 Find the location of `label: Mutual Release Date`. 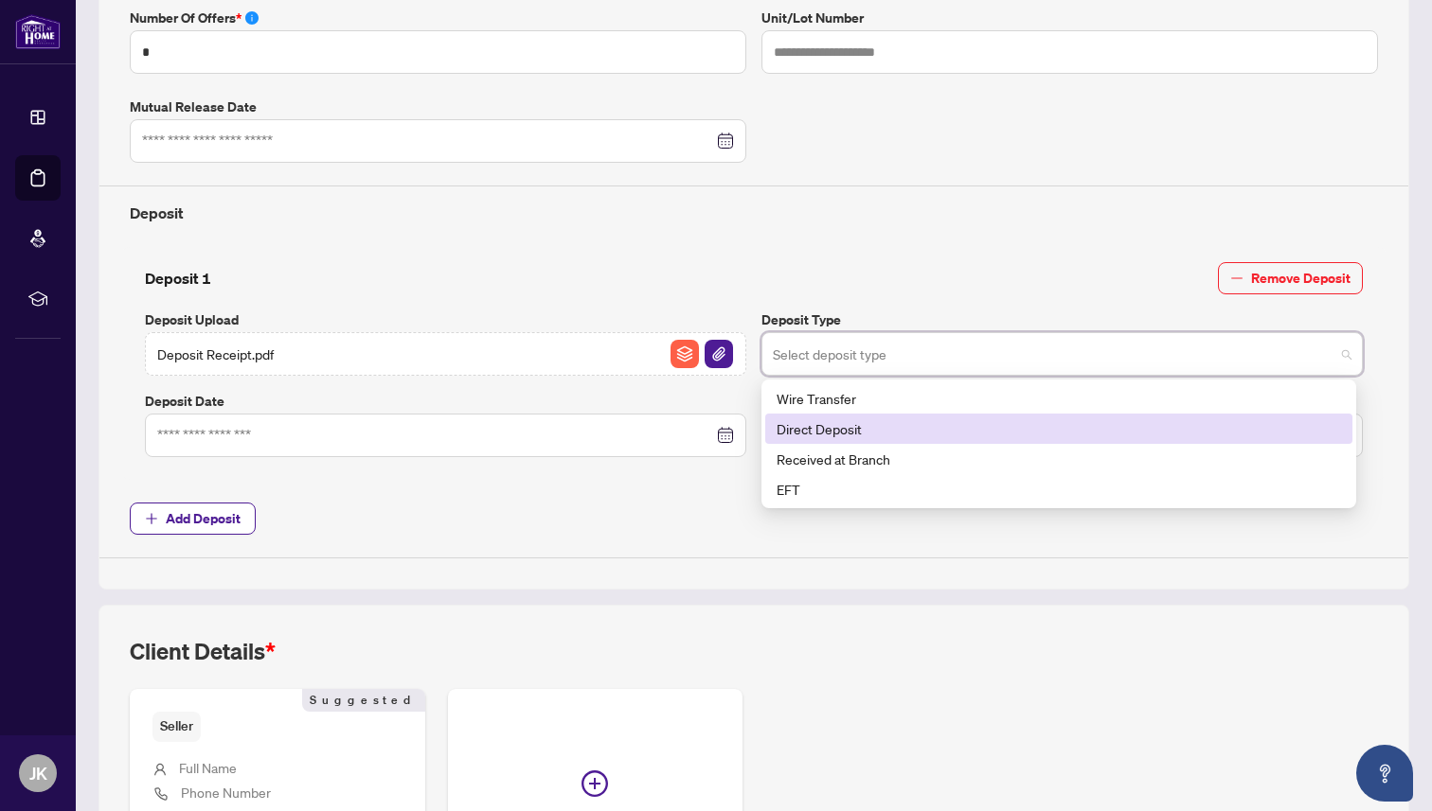

label: Mutual Release Date is located at coordinates (437, 107).